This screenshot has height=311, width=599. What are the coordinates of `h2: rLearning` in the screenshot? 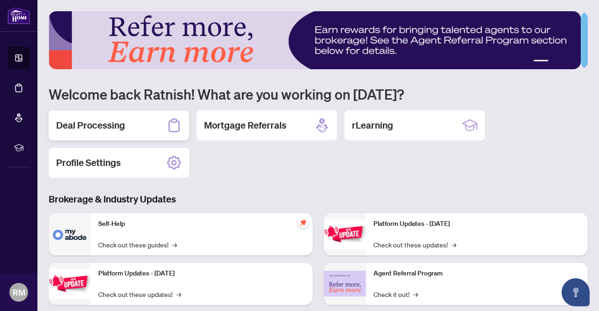 It's located at (372, 125).